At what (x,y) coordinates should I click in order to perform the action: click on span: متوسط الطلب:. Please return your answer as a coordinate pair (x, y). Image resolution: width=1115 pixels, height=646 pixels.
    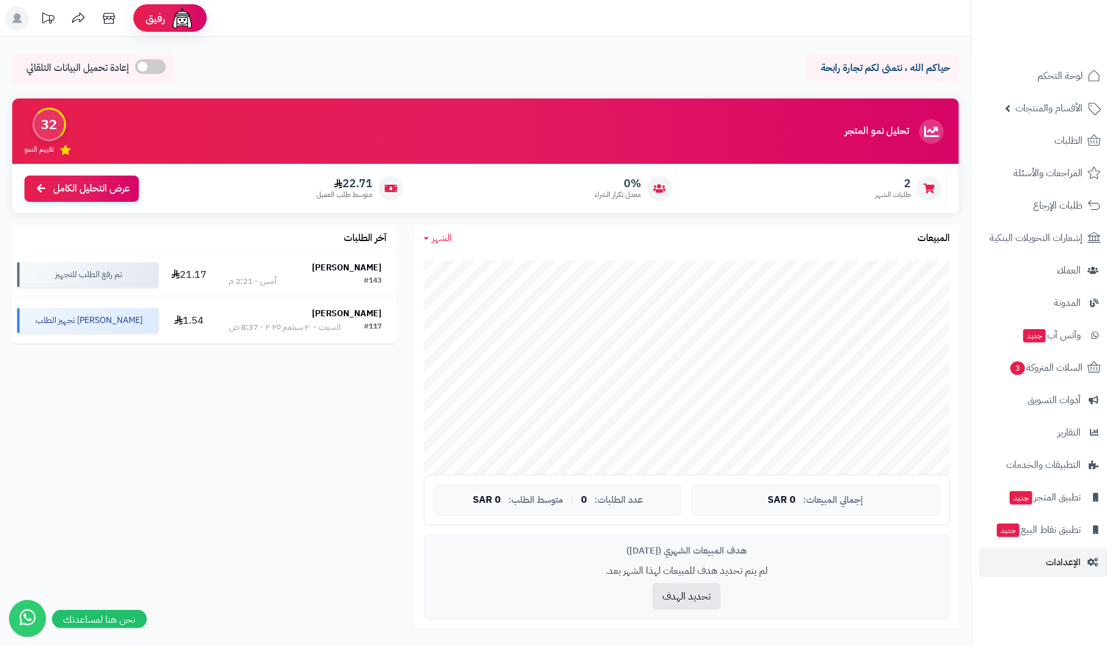
    Looking at the image, I should click on (536, 500).